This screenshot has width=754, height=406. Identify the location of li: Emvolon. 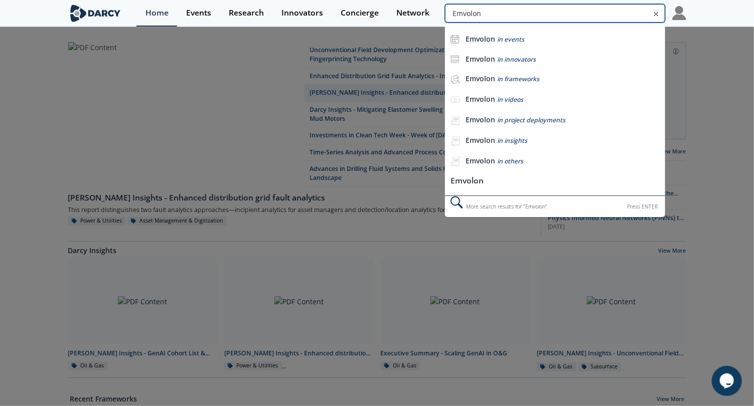
(555, 181).